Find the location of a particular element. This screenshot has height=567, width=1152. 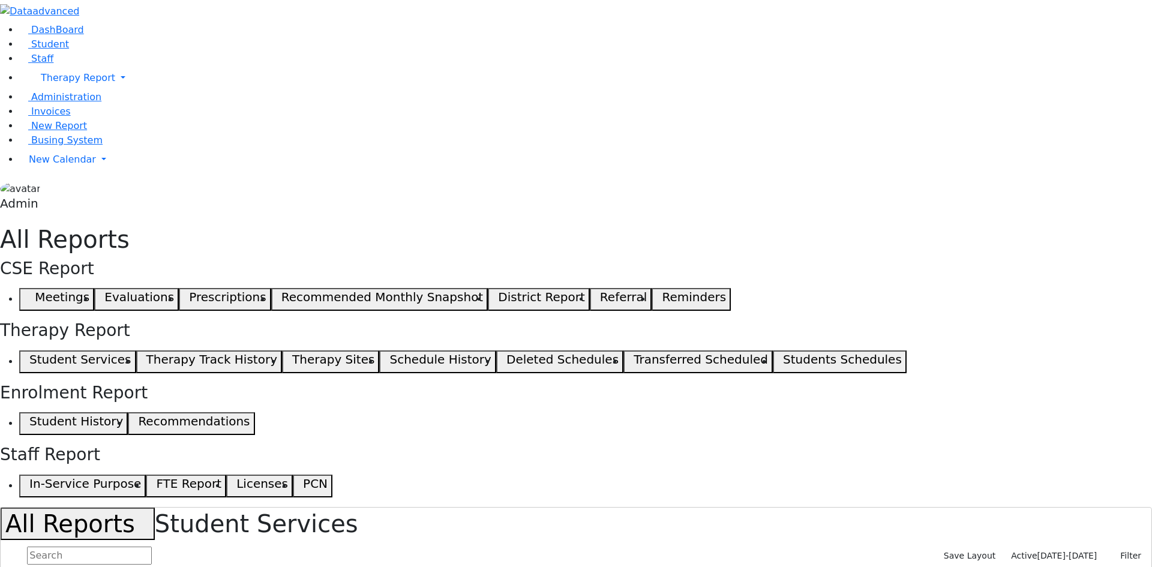

button: District Report is located at coordinates (539, 300).